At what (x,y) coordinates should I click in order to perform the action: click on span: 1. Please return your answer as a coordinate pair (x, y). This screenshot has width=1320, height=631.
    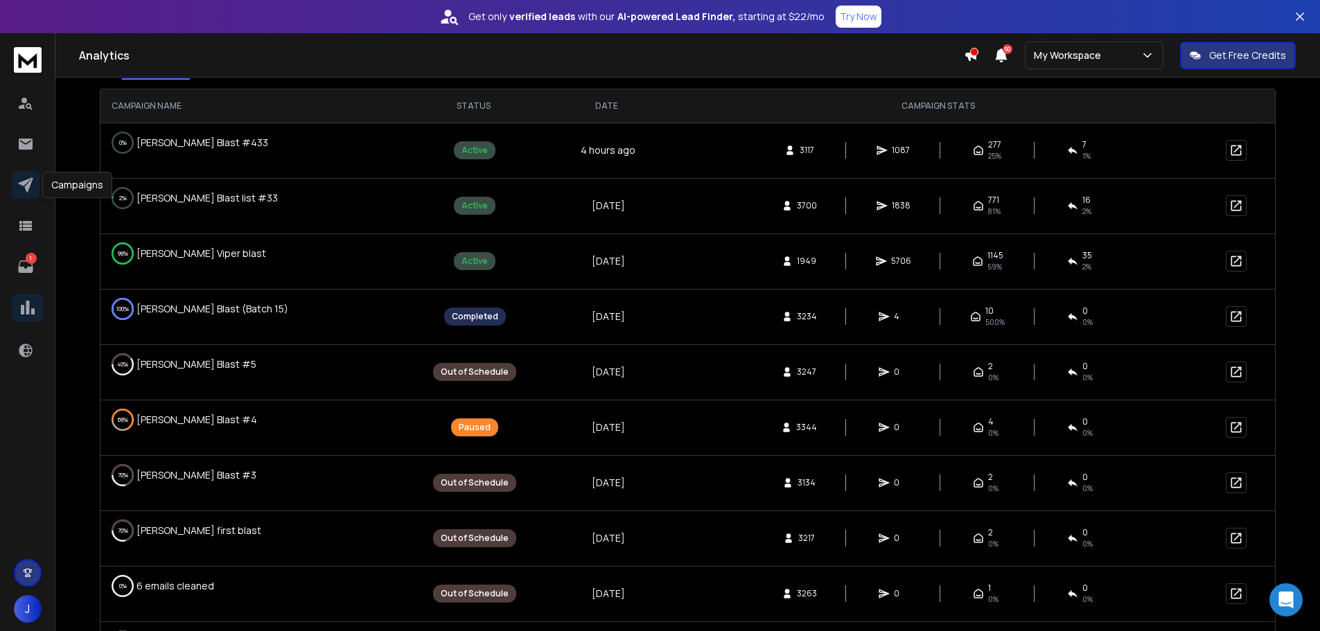
    Looking at the image, I should click on (989, 588).